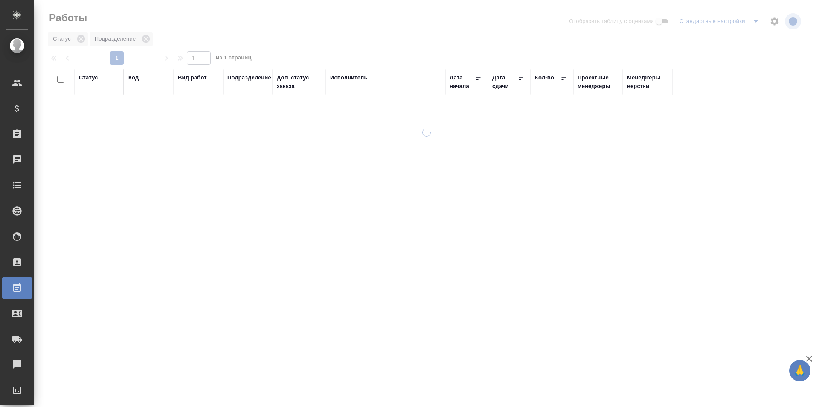 The height and width of the screenshot is (407, 819). What do you see at coordinates (544, 78) in the screenshot?
I see `div: Кол-во` at bounding box center [544, 78].